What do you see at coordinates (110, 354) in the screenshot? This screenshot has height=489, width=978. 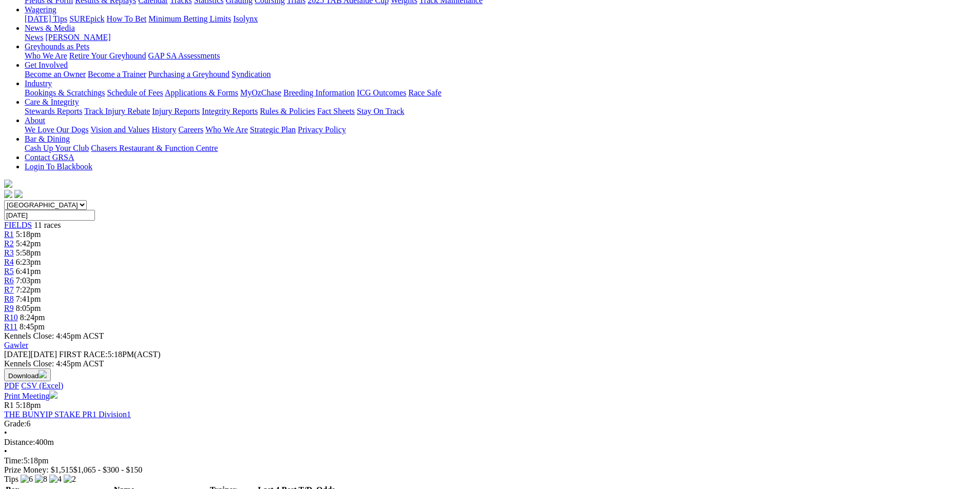 I see `span: 5:18PM(ACST)` at bounding box center [110, 354].